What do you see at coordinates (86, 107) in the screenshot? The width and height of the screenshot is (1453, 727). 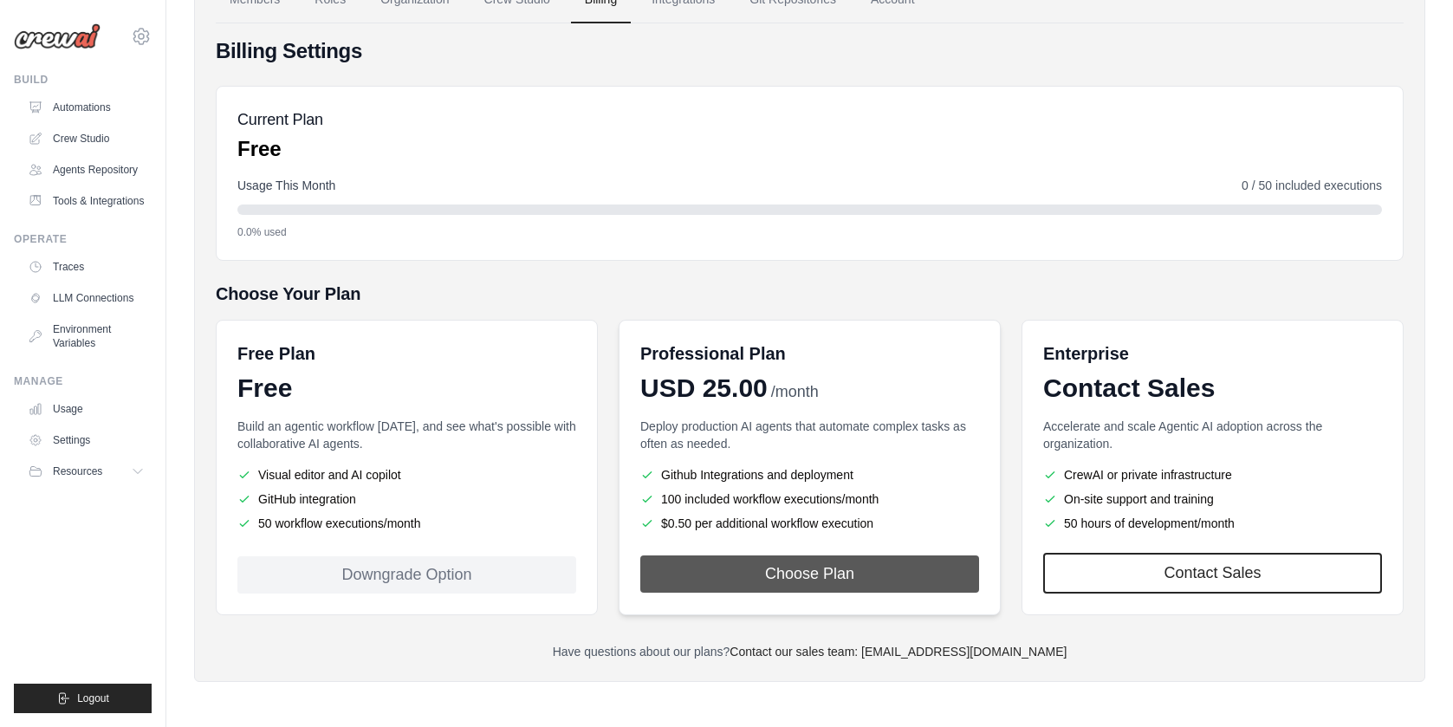 I see `a: Automations` at bounding box center [86, 107].